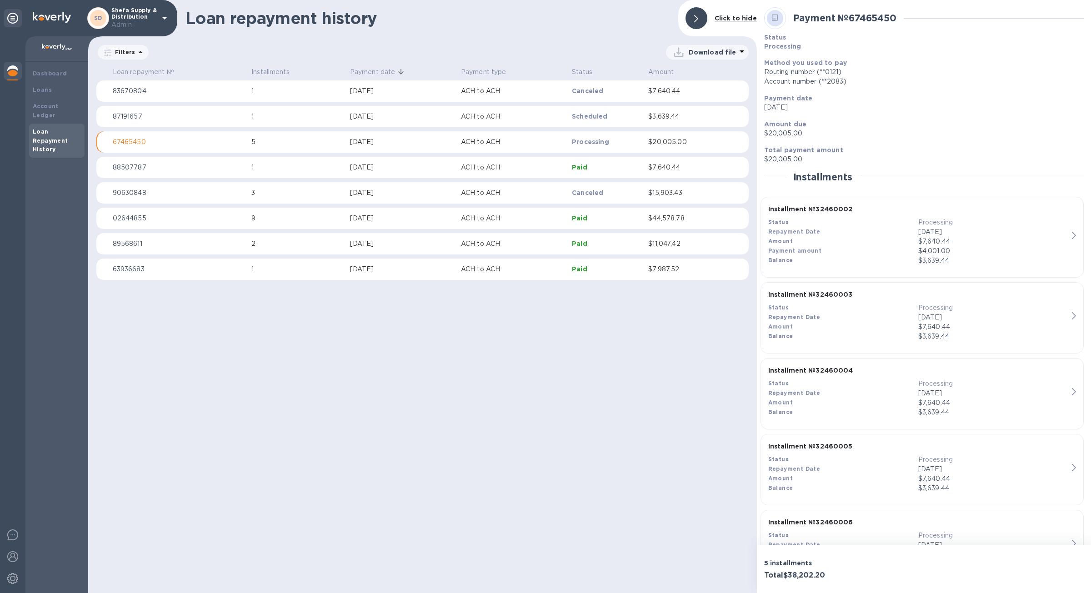 Image resolution: width=1091 pixels, height=593 pixels. What do you see at coordinates (684, 218) in the screenshot?
I see `p: $44,578.78` at bounding box center [684, 218].